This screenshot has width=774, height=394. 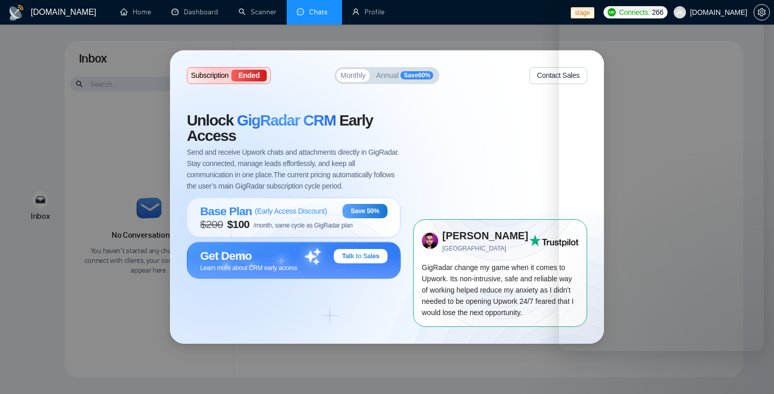 I want to click on img: 73x73.png, so click(x=430, y=241).